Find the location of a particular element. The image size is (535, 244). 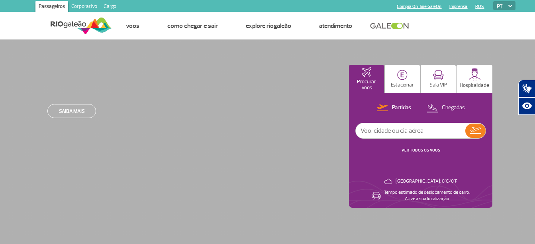

a: VER TODOS OS VOOS is located at coordinates (421, 150).